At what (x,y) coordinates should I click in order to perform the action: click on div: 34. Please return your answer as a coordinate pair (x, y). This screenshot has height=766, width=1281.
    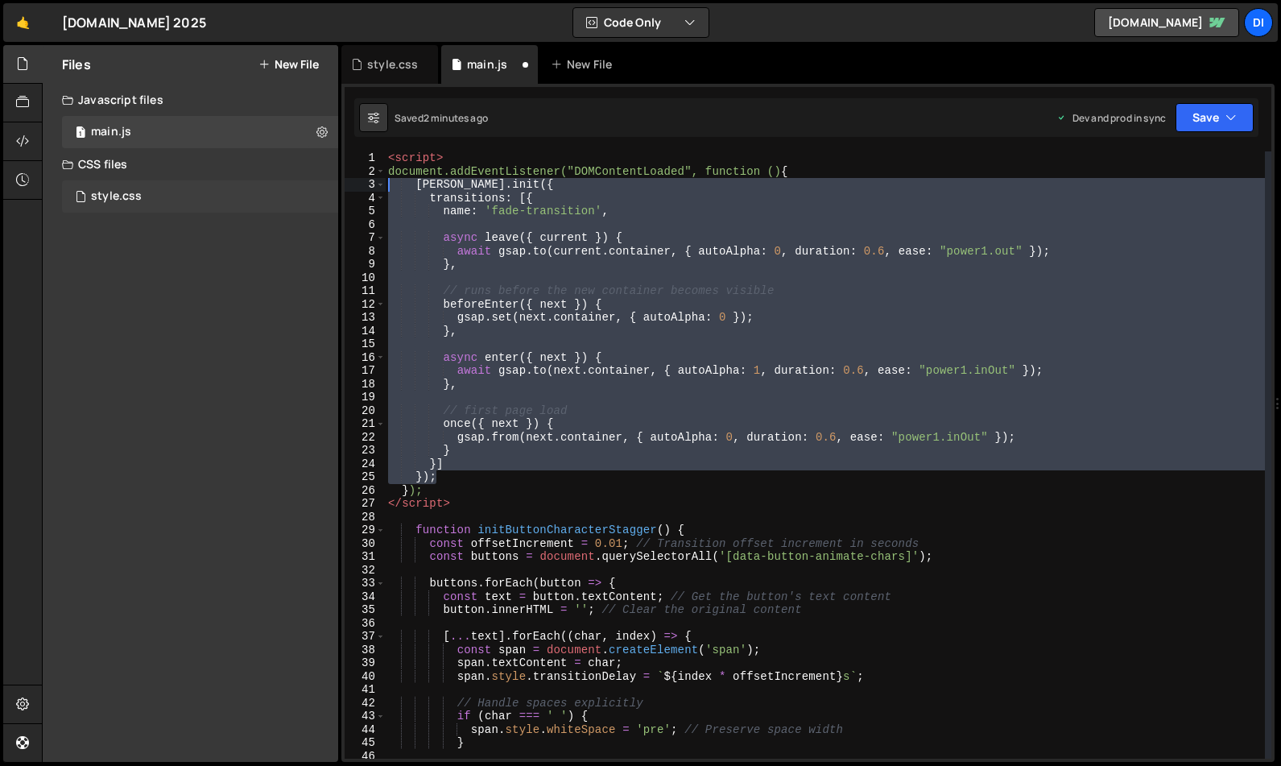
    Looking at the image, I should click on (365, 597).